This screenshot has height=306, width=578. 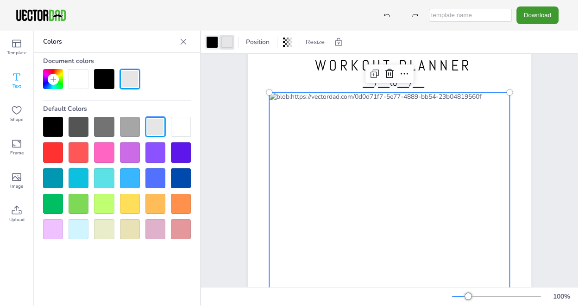 I want to click on input: template name, so click(x=470, y=15).